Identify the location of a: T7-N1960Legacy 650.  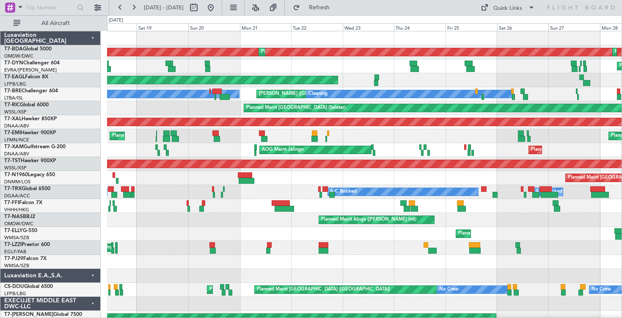
(30, 175).